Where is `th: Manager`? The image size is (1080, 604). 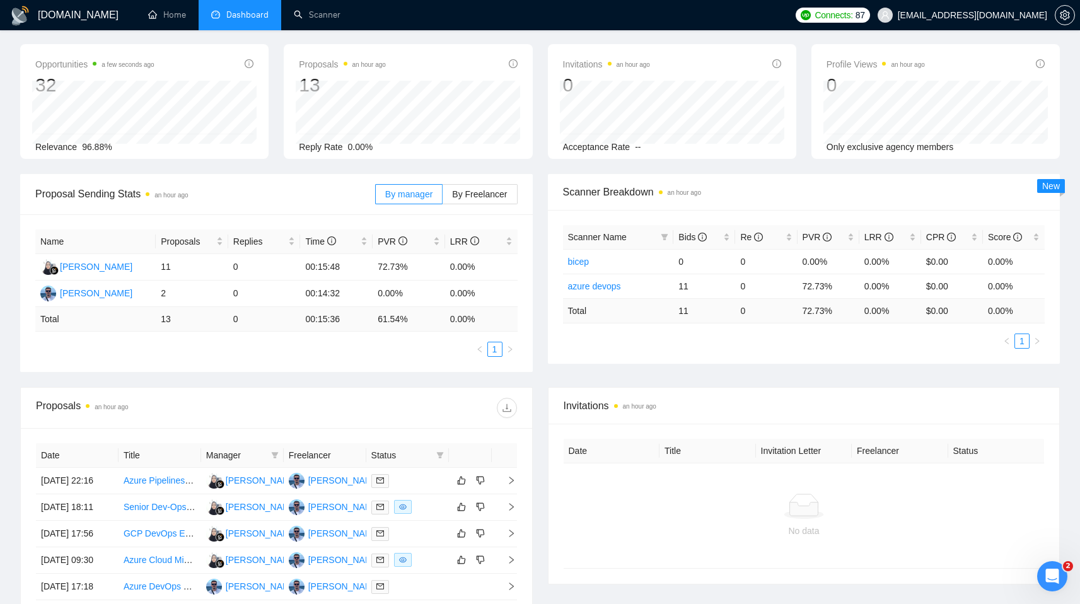 th: Manager is located at coordinates (242, 455).